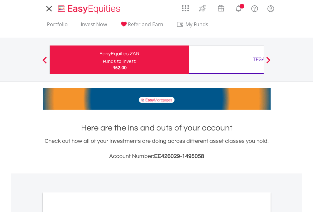  Describe the element at coordinates (89, 8) in the screenshot. I see `a: Home page` at that location.